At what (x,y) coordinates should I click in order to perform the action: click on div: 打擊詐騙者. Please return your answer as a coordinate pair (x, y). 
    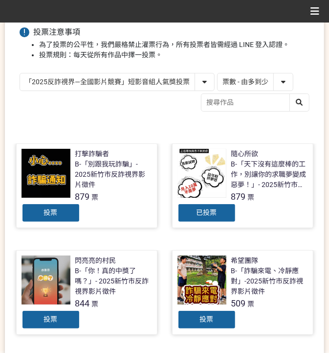
    Looking at the image, I should click on (92, 154).